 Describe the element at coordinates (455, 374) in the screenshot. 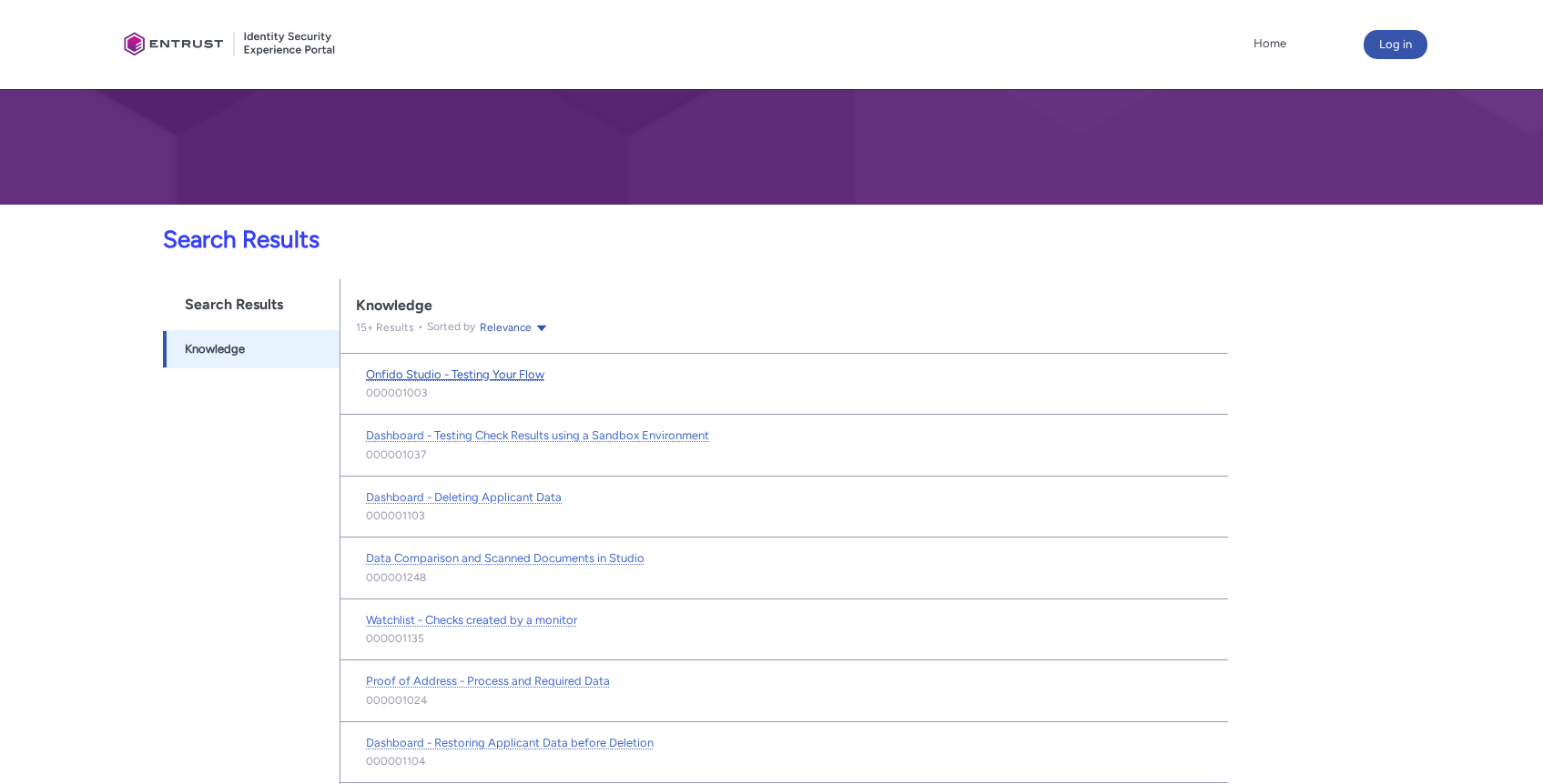

I see `span: Onfido Studio - Testing Your Flow` at that location.